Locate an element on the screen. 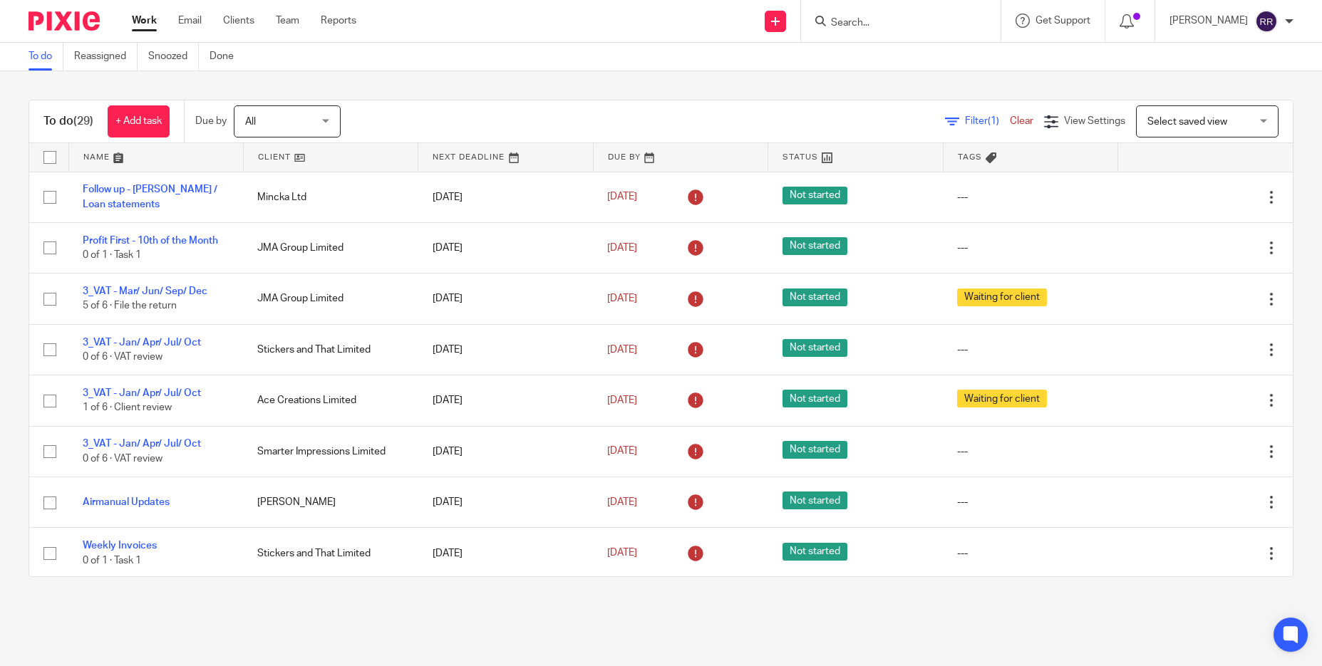  span: (1) is located at coordinates (993, 121).